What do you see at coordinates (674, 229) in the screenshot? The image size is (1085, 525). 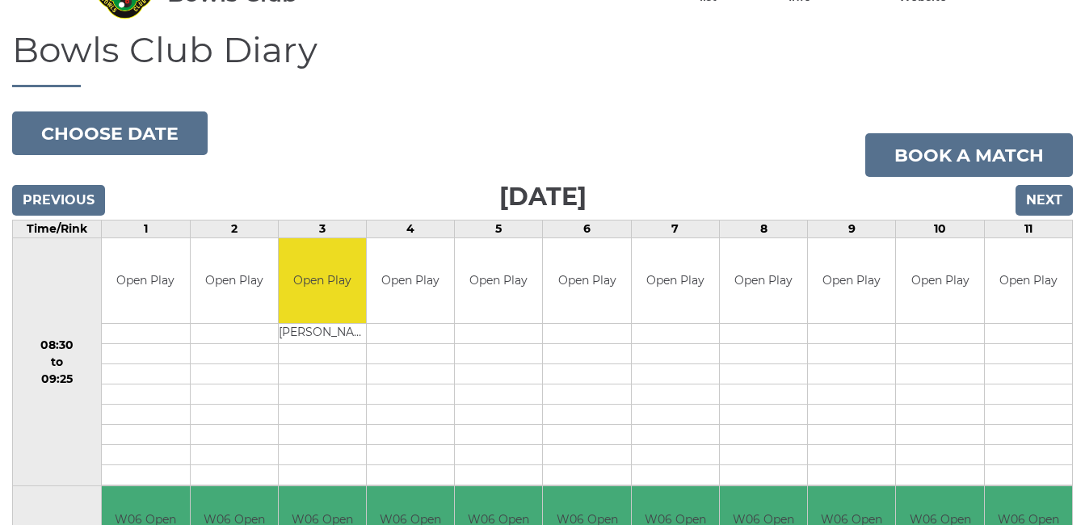 I see `td: 7` at bounding box center [674, 229].